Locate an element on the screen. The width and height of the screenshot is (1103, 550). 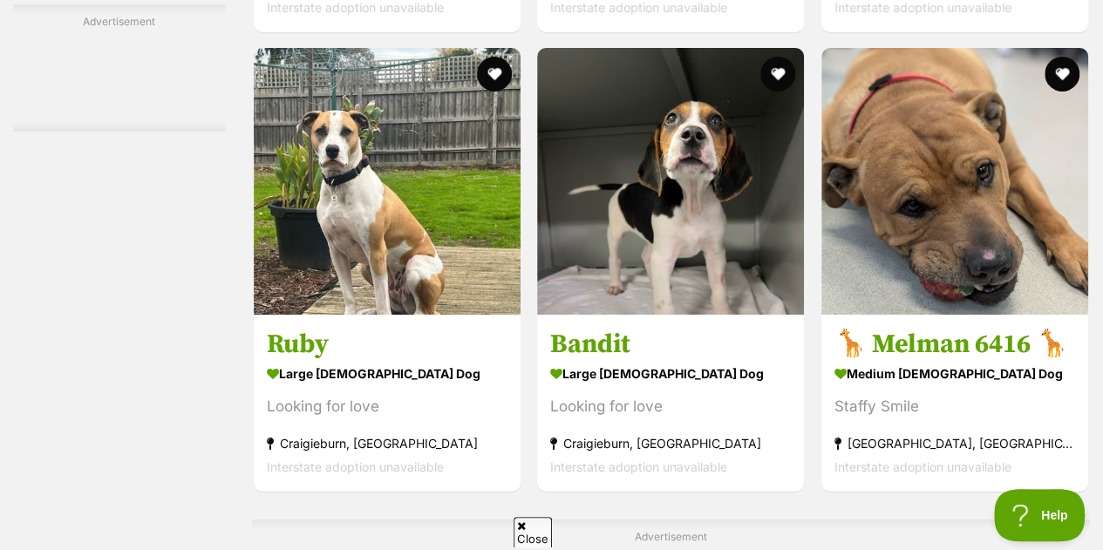
div: Advertisement is located at coordinates (119, 68).